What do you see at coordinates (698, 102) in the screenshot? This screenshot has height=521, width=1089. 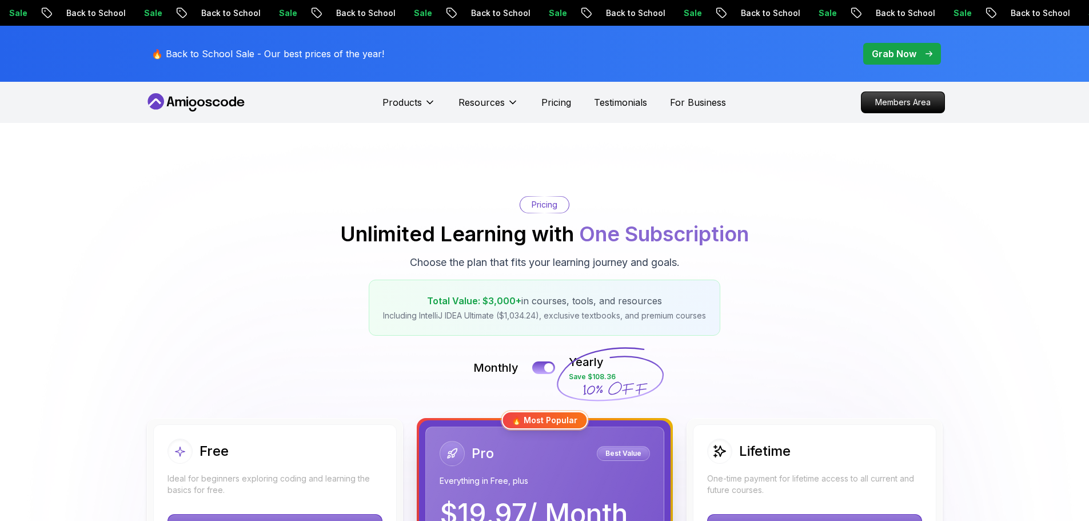 I see `a: For Business` at bounding box center [698, 102].